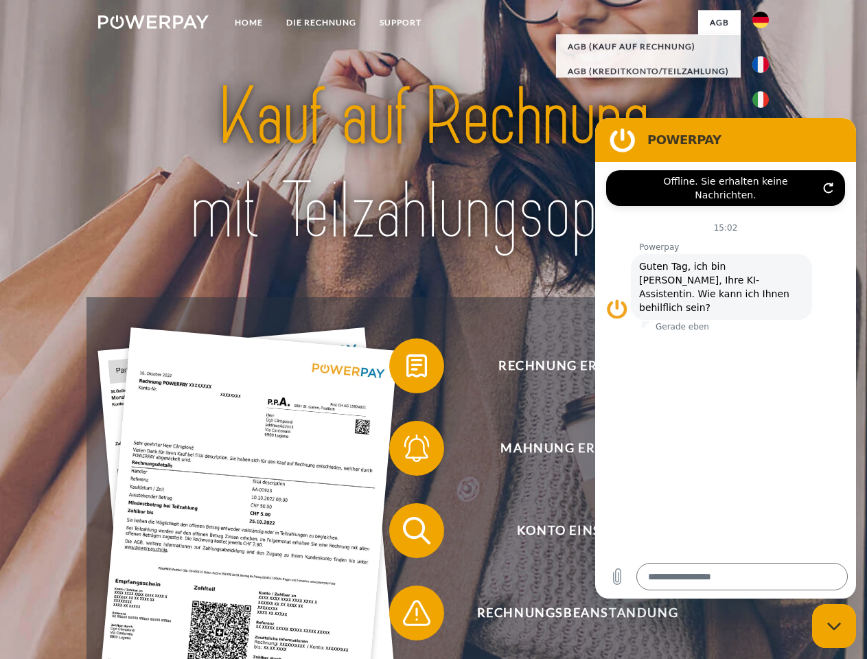  I want to click on span: Rechnung erhalten?, so click(577, 366).